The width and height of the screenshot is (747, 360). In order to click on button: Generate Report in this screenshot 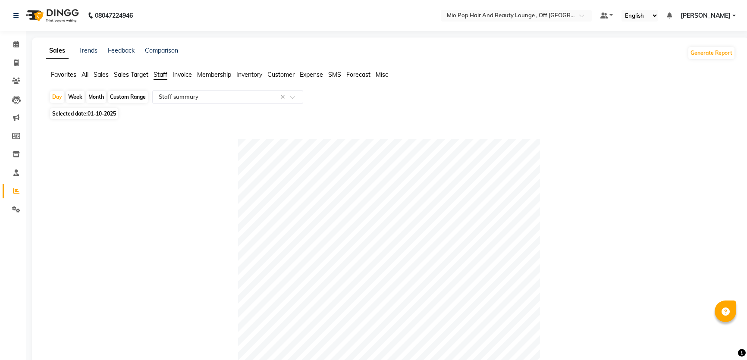, I will do `click(711, 53)`.